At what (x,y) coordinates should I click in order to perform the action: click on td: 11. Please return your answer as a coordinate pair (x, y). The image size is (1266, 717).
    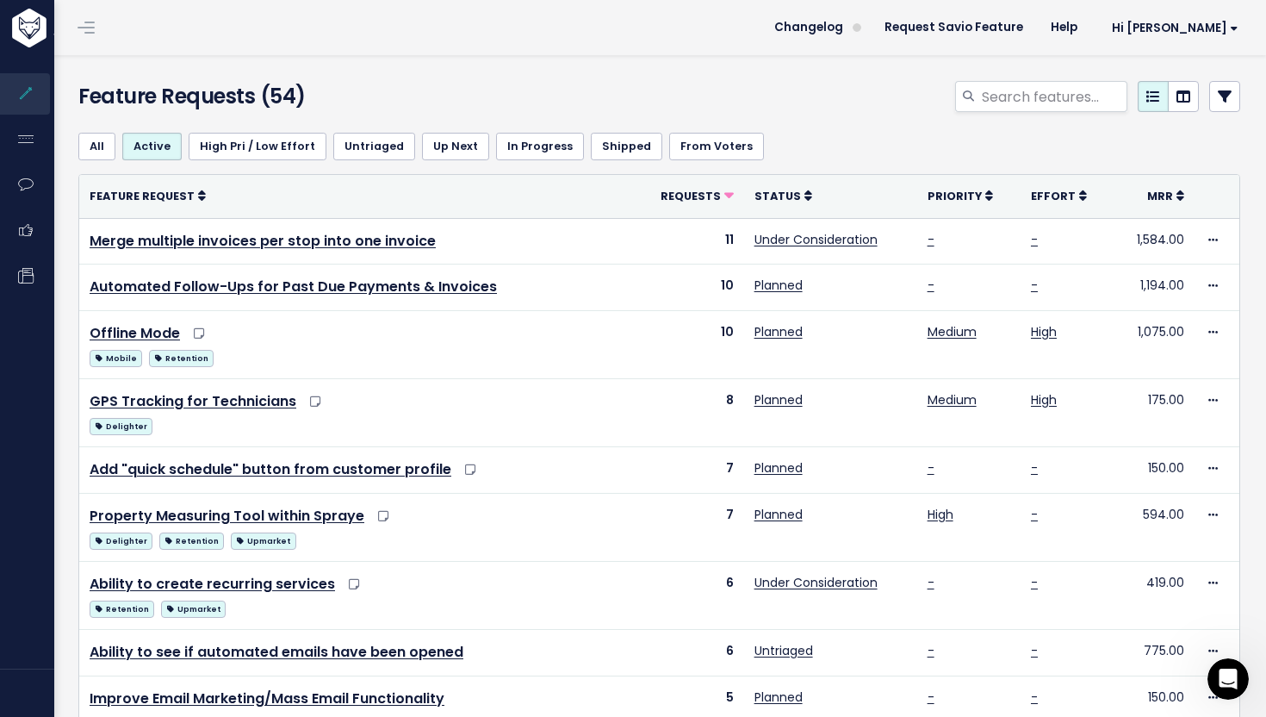
    Looking at the image, I should click on (686, 241).